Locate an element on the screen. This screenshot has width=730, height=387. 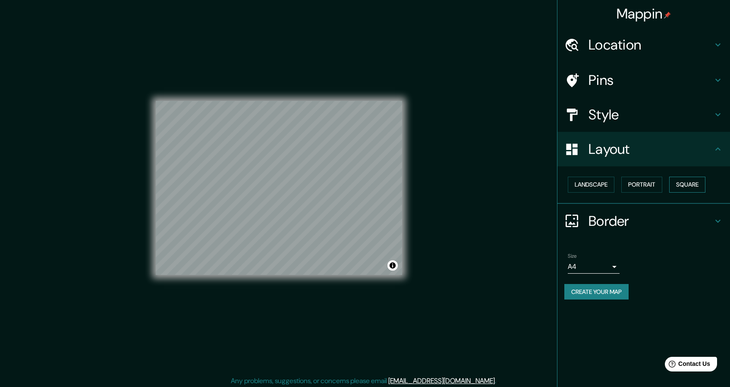
button: Create your map is located at coordinates (596, 292).